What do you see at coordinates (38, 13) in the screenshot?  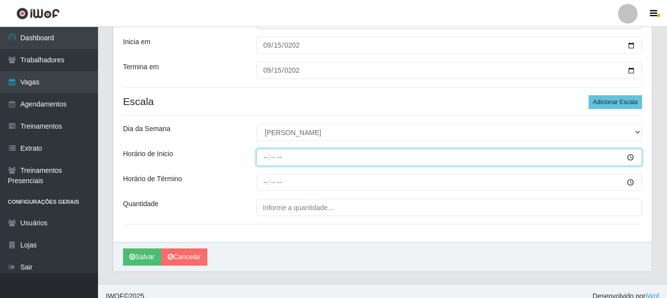 I see `img: CoreUI Logo` at bounding box center [38, 13].